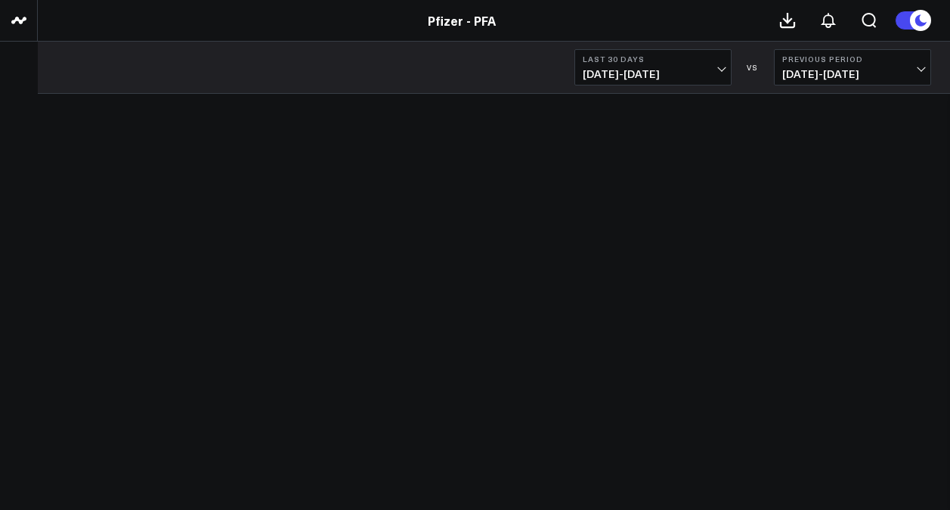  I want to click on a: Pfizer - PFA, so click(462, 20).